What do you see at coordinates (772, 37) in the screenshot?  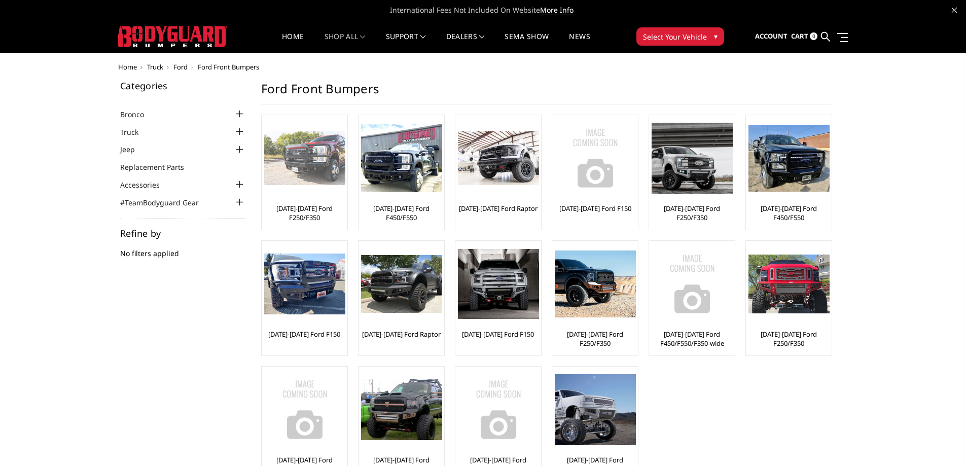 I see `a: Account` at bounding box center [772, 37].